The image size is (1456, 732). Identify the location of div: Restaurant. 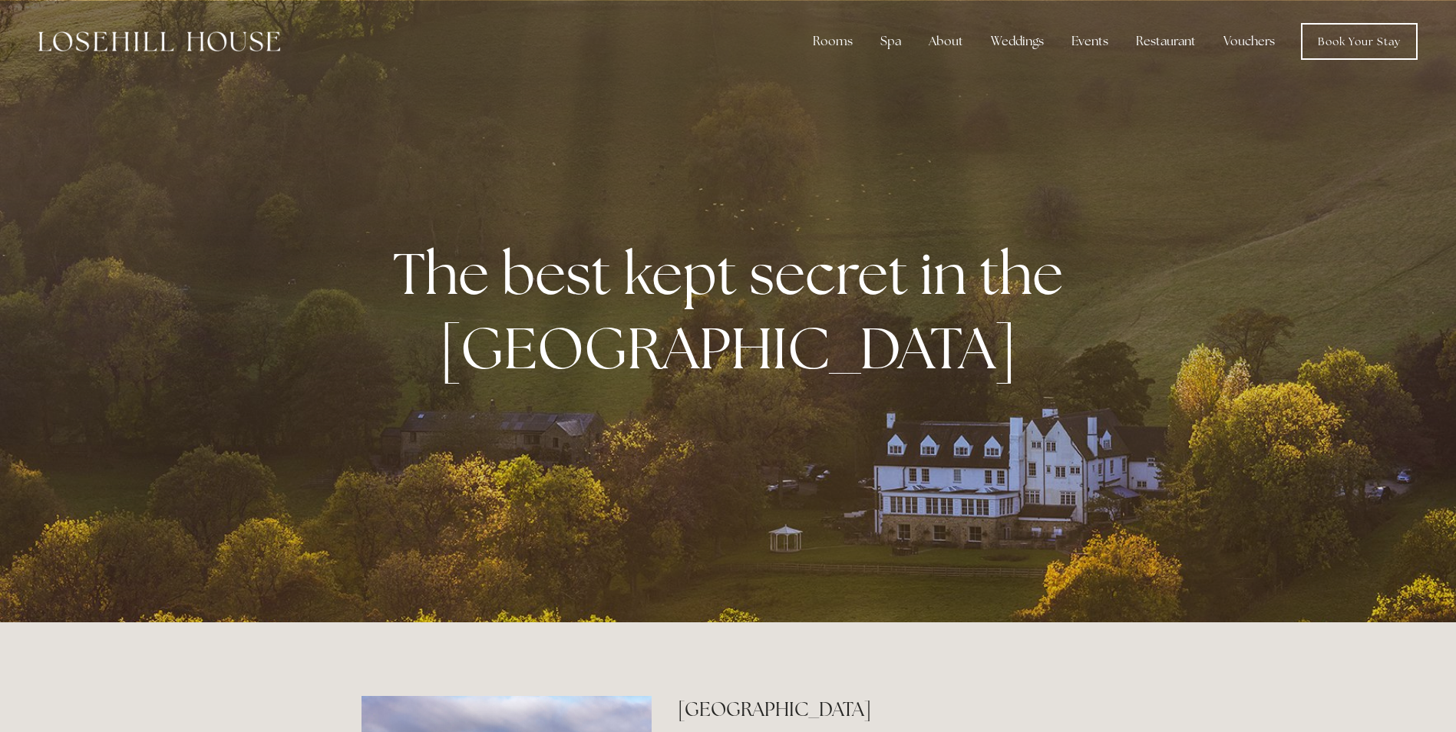
(1166, 41).